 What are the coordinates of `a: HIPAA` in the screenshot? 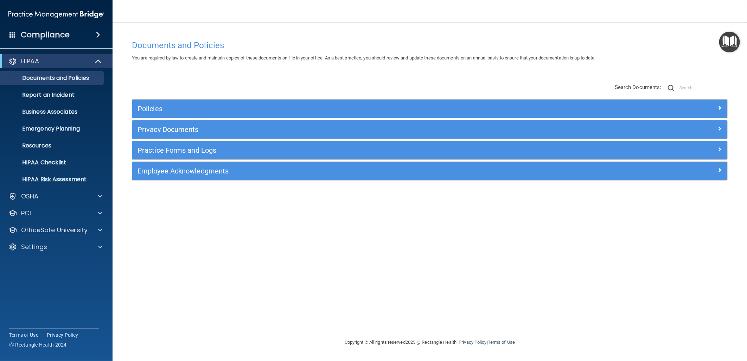 It's located at (55, 61).